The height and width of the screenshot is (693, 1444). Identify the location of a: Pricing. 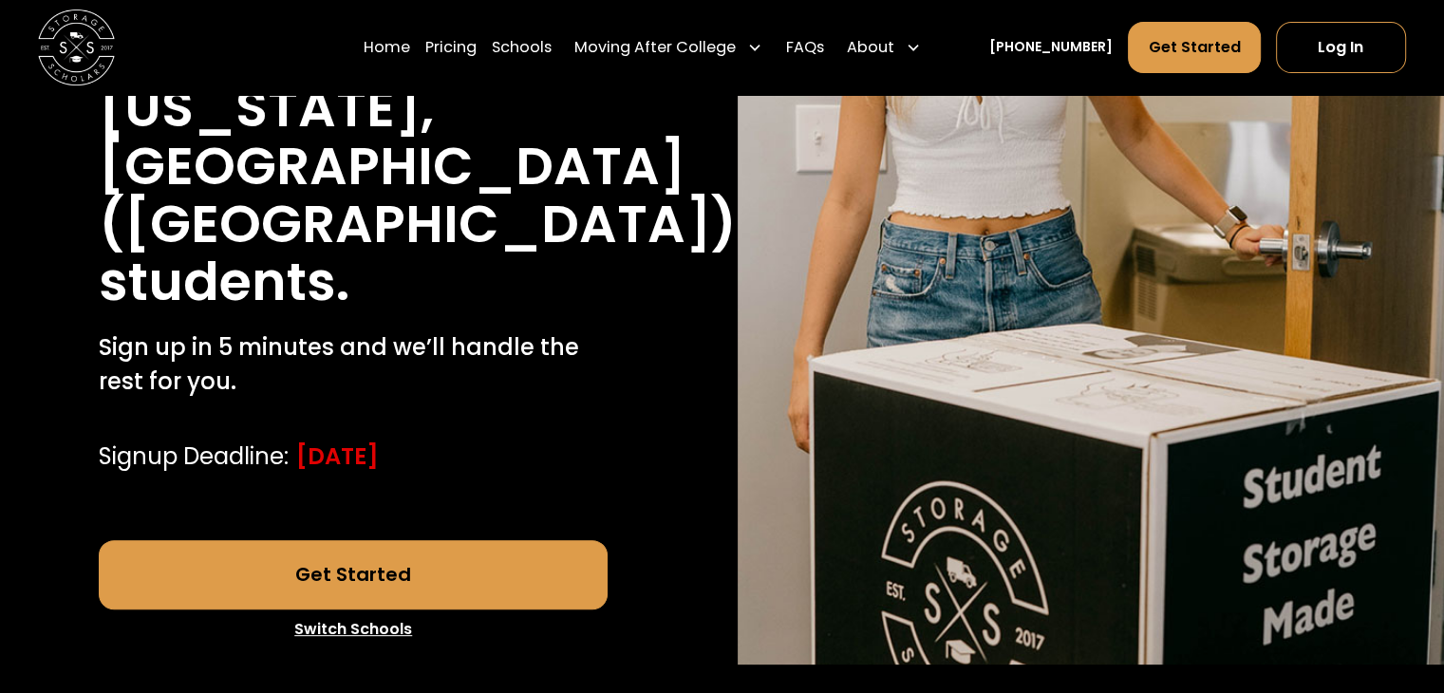
(451, 47).